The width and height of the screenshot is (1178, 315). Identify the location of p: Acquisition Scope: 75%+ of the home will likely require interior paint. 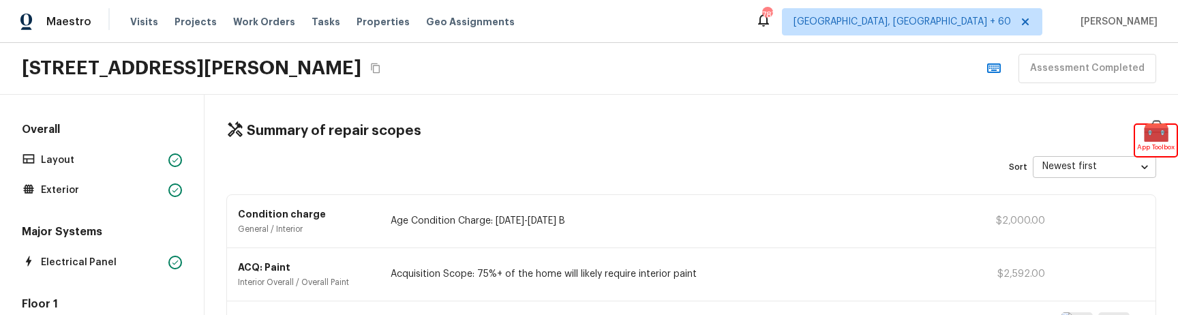
(679, 274).